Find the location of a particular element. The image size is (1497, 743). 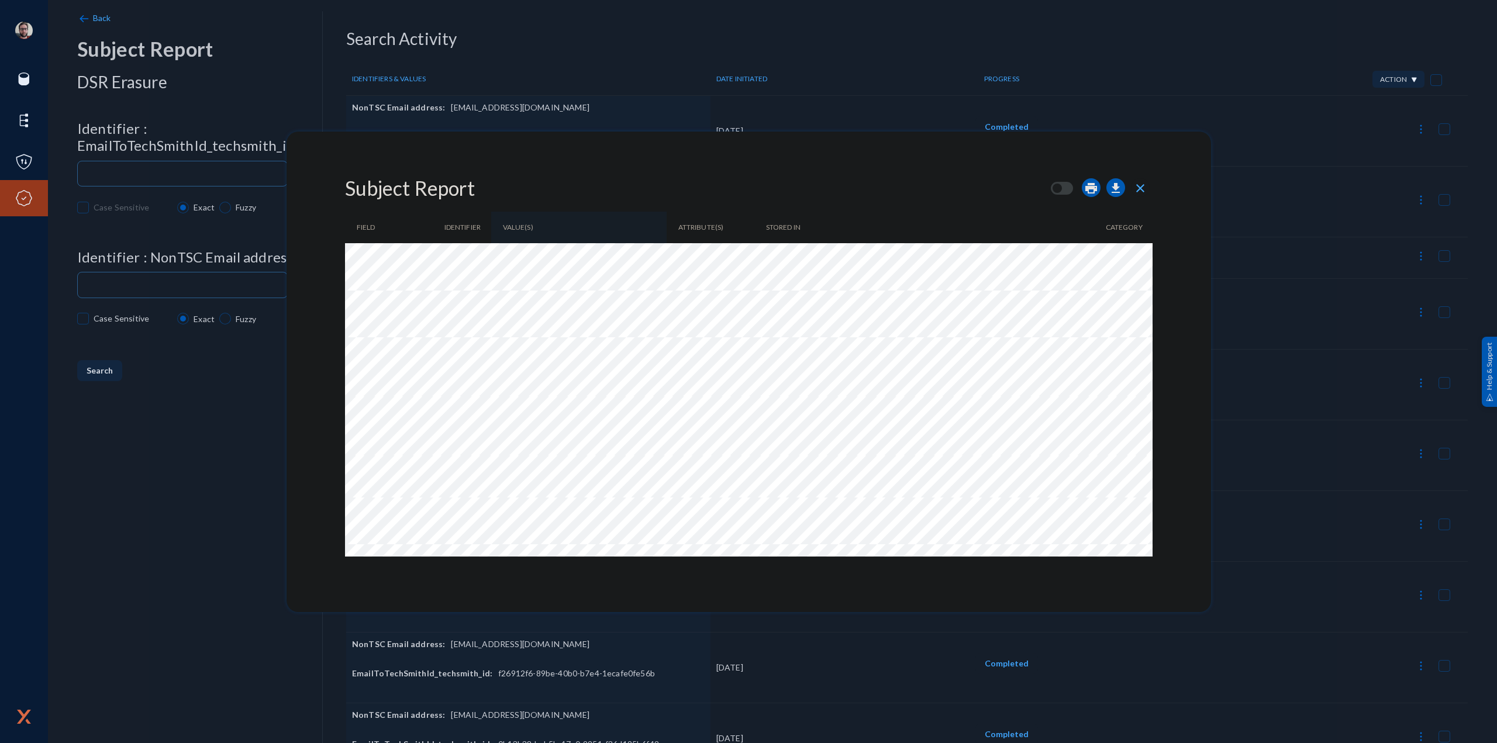

span: print is located at coordinates (1091, 188).